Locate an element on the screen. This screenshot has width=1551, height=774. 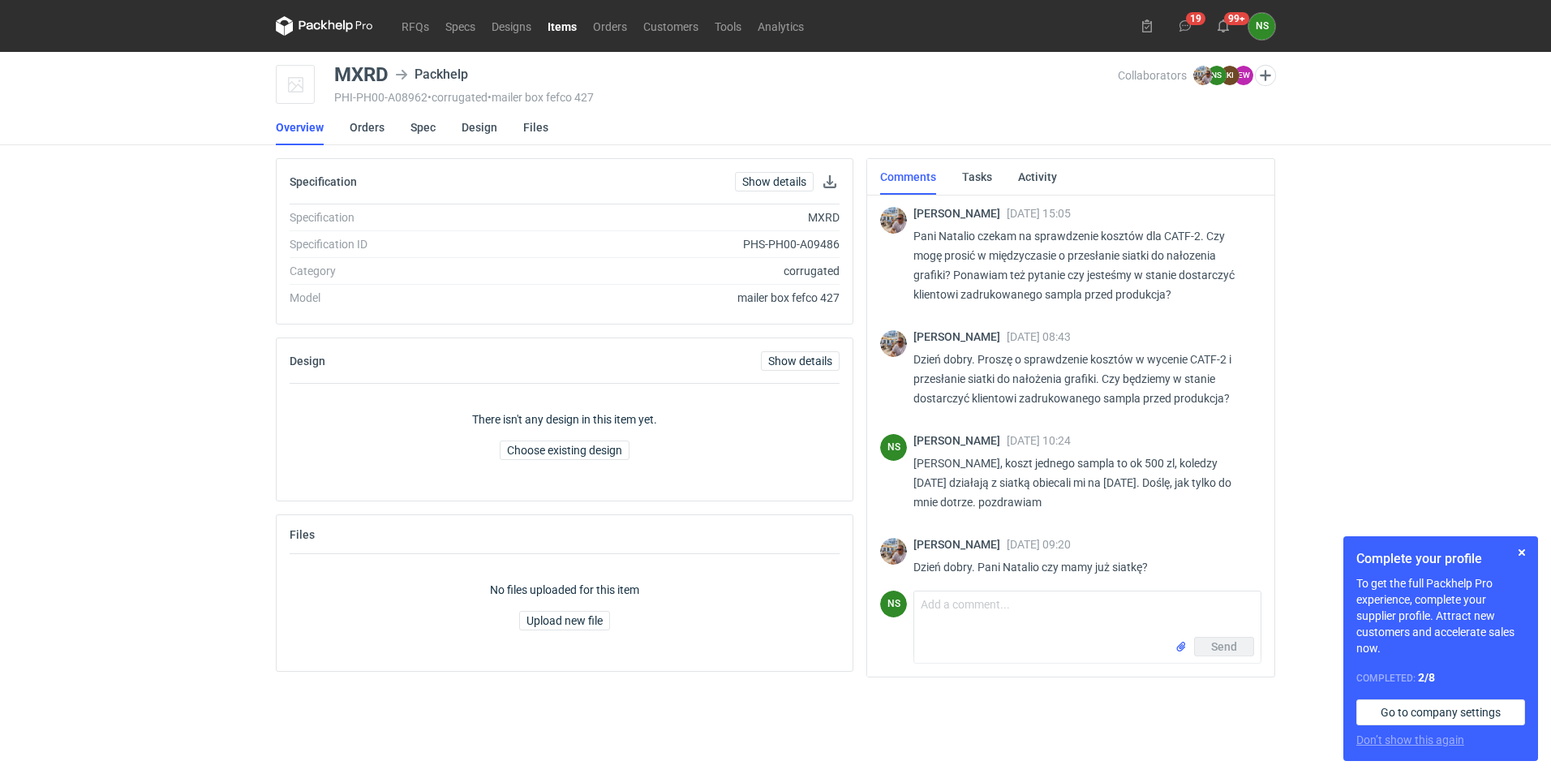
button: NS is located at coordinates (1261, 26).